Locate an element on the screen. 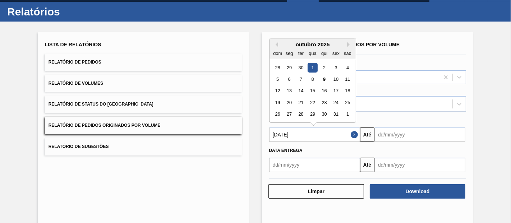 Image resolution: width=511 pixels, height=223 pixels. div: Choose segunda-feira, 27 de outubro de 2025 is located at coordinates (289, 114).